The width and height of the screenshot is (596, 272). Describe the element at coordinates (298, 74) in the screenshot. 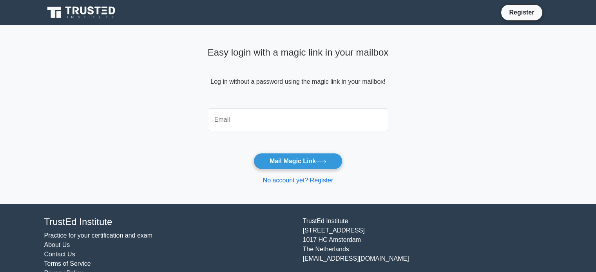

I see `div: Log in without a password using the magic link in your mailbox!` at that location.